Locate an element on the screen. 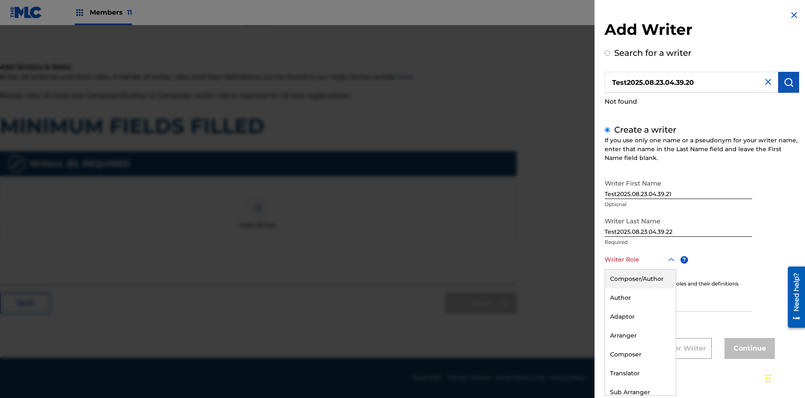 This screenshot has height=398, width=805. div: Open Resource Center is located at coordinates (15, 34).